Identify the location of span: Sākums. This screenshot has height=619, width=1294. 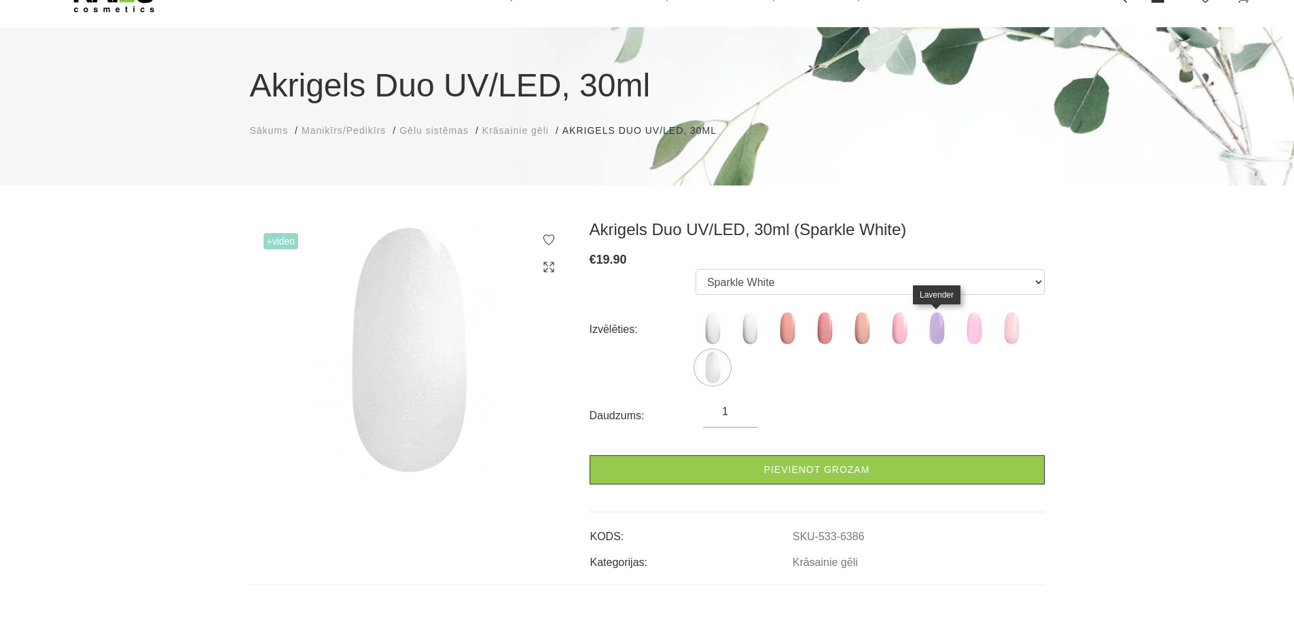
(269, 130).